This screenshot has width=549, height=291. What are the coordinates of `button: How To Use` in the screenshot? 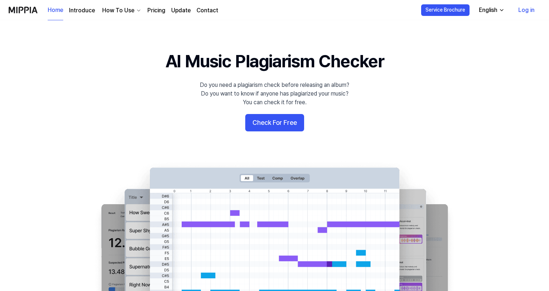 It's located at (121, 10).